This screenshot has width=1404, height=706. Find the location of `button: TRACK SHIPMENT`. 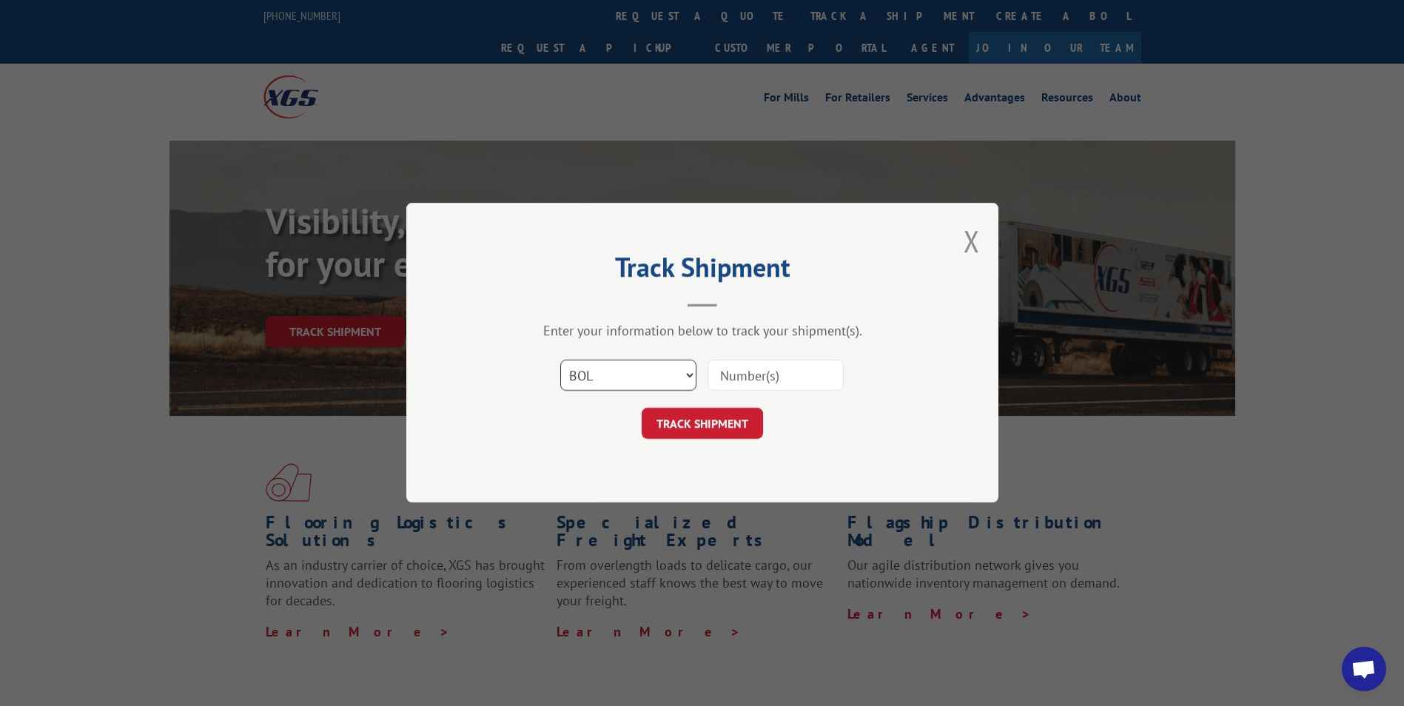

button: TRACK SHIPMENT is located at coordinates (702, 424).